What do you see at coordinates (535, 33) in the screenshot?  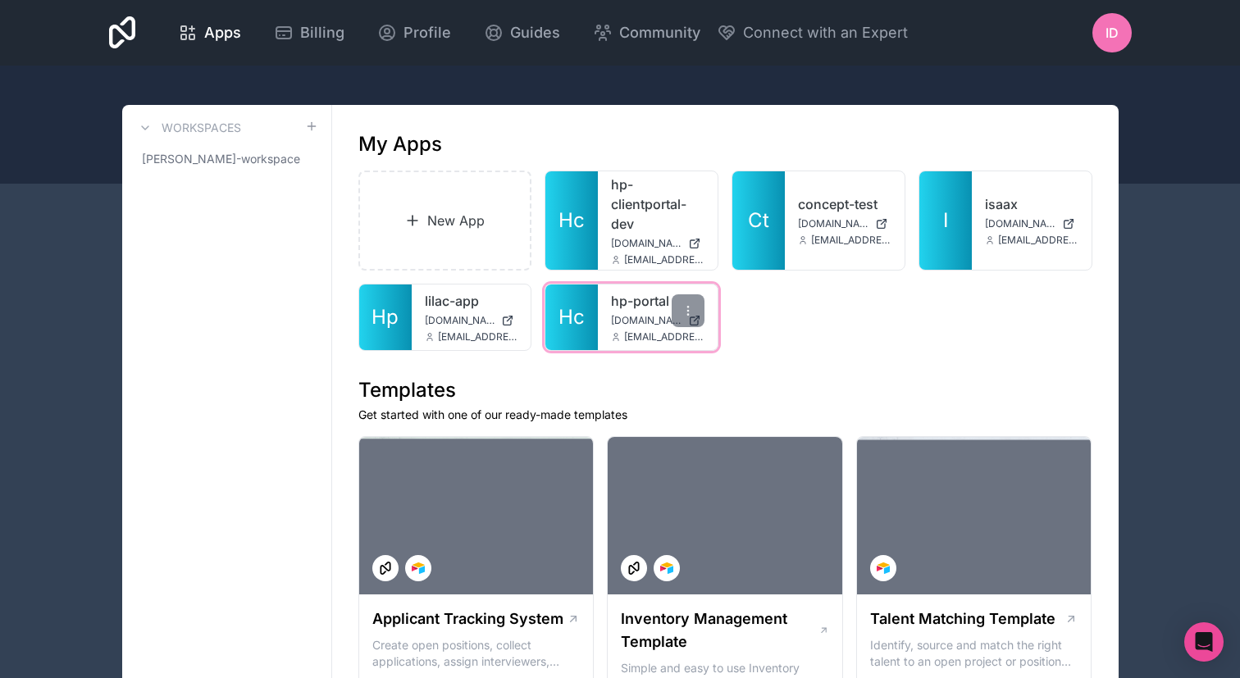 I see `span: Guides` at bounding box center [535, 33].